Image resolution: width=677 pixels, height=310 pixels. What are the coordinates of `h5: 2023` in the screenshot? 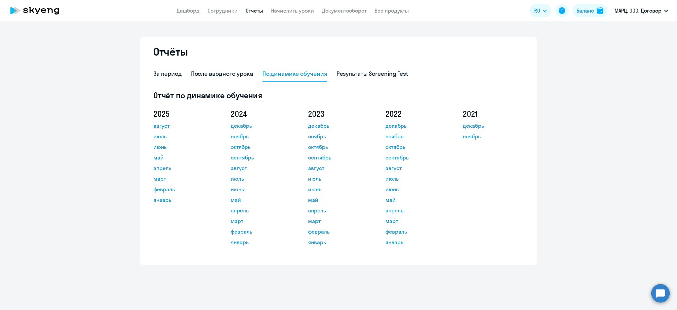 It's located at (338, 114).